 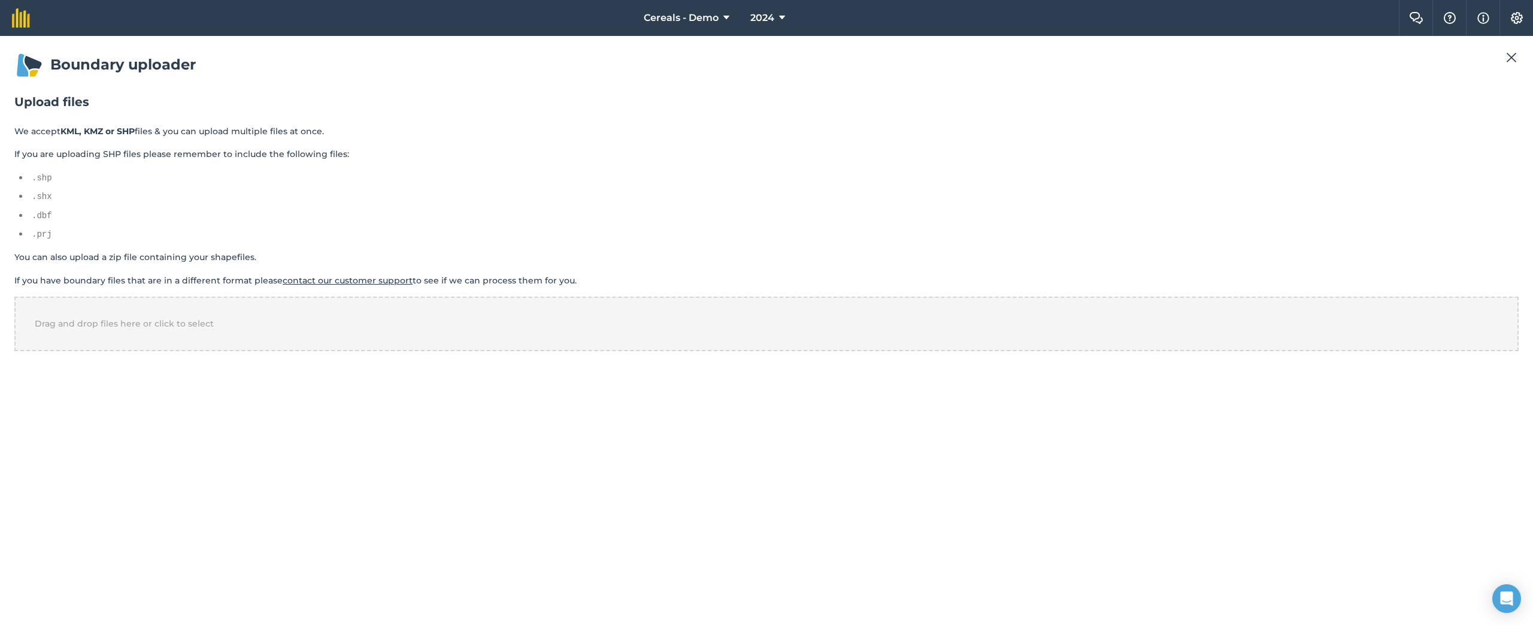 What do you see at coordinates (21, 18) in the screenshot?
I see `img: fieldmargin Logo` at bounding box center [21, 18].